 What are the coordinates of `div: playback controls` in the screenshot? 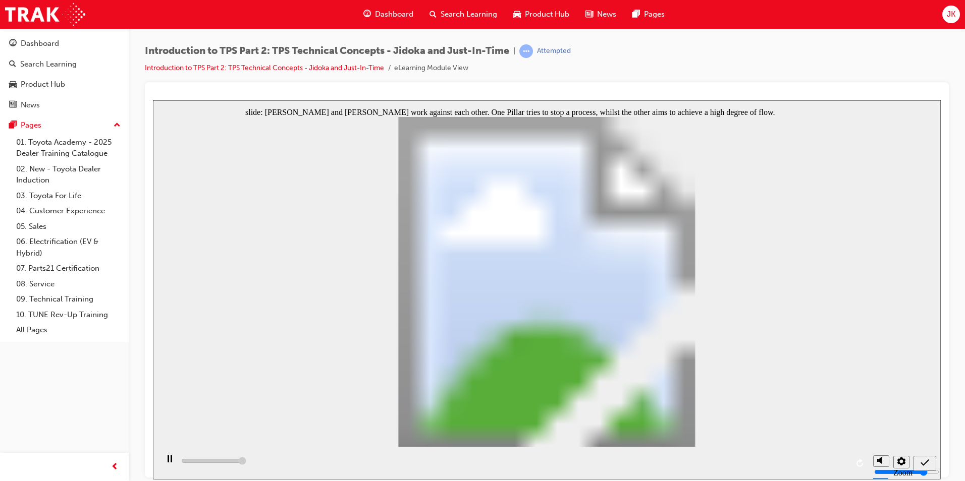 It's located at (360, 363).